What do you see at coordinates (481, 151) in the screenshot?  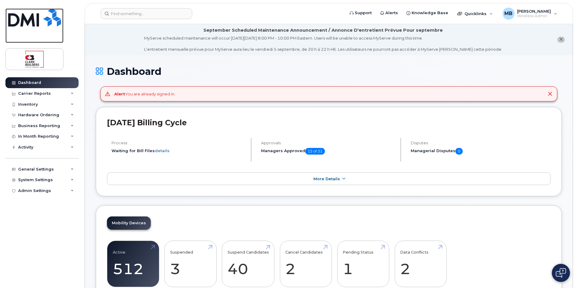 I see `h5: Managerial Disputes` at bounding box center [481, 151].